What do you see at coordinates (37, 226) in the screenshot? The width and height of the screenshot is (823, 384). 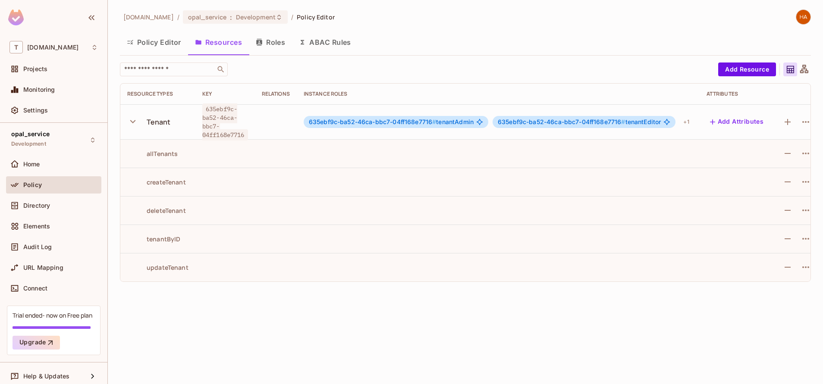 I see `span: Elements` at bounding box center [37, 226].